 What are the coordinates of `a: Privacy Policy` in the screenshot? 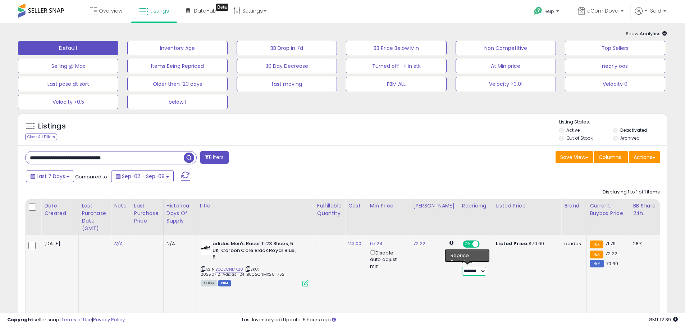 It's located at (109, 320).